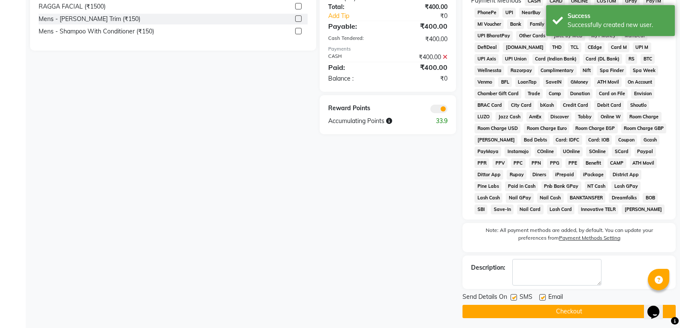 The height and width of the screenshot is (328, 680). What do you see at coordinates (561, 209) in the screenshot?
I see `span: Lash Card` at bounding box center [561, 209].